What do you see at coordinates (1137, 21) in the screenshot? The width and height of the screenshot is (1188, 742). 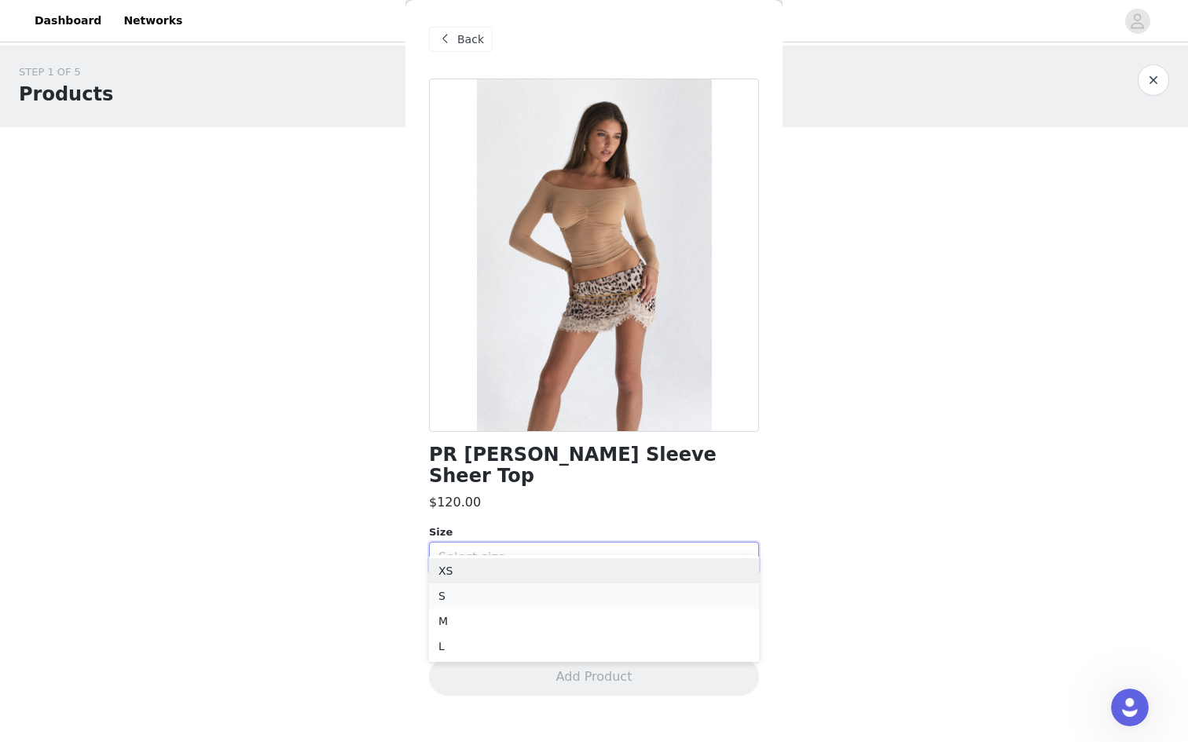 I see `div: avatar` at bounding box center [1137, 21].